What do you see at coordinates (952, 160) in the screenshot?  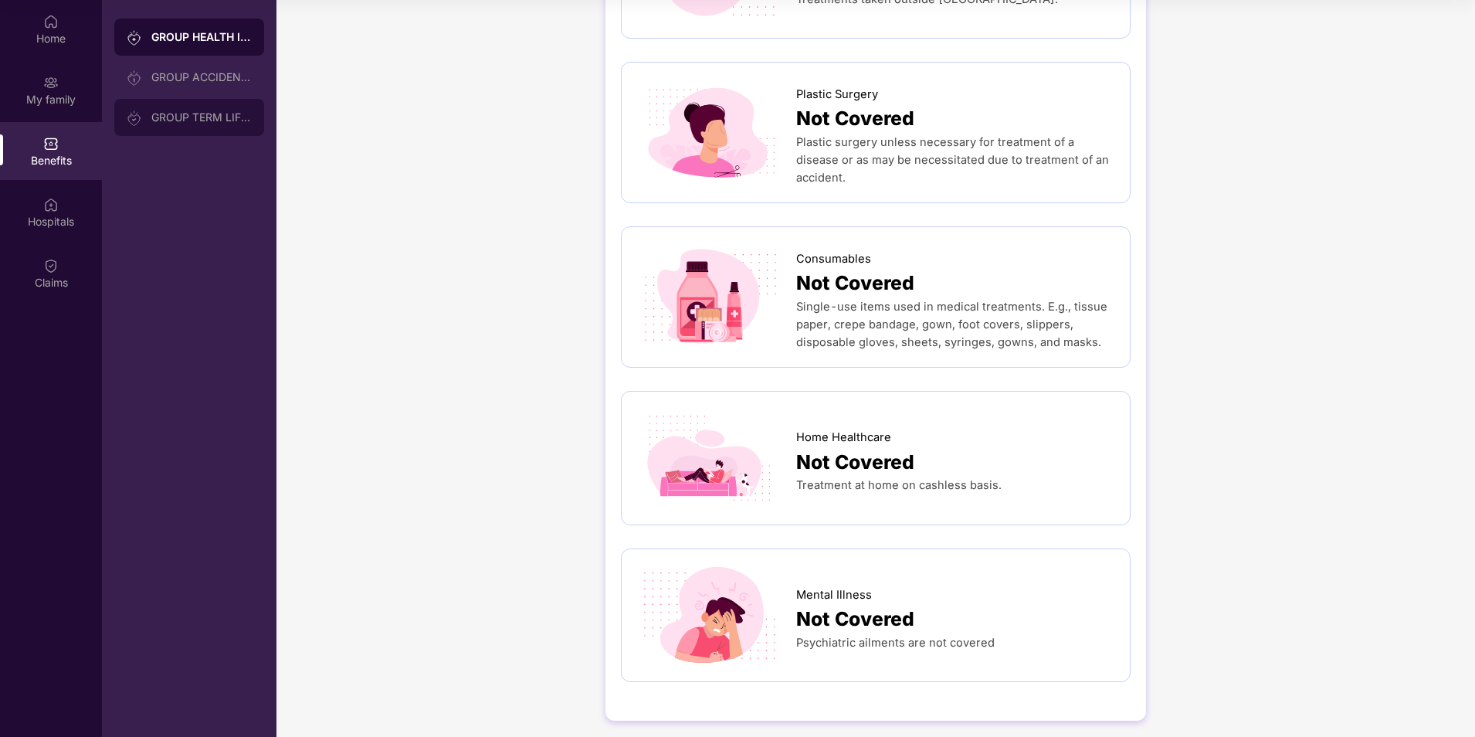 I see `span: Plastic surgery unless necessary for treatment of a disease or as may be necessitated due to trea...` at bounding box center [952, 160].